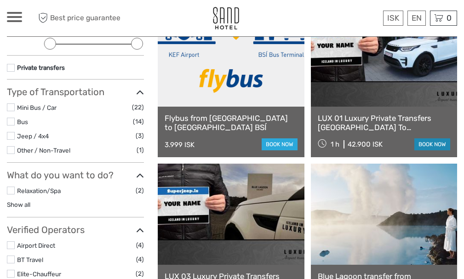 This screenshot has height=279, width=464. I want to click on a: Private transfers, so click(41, 68).